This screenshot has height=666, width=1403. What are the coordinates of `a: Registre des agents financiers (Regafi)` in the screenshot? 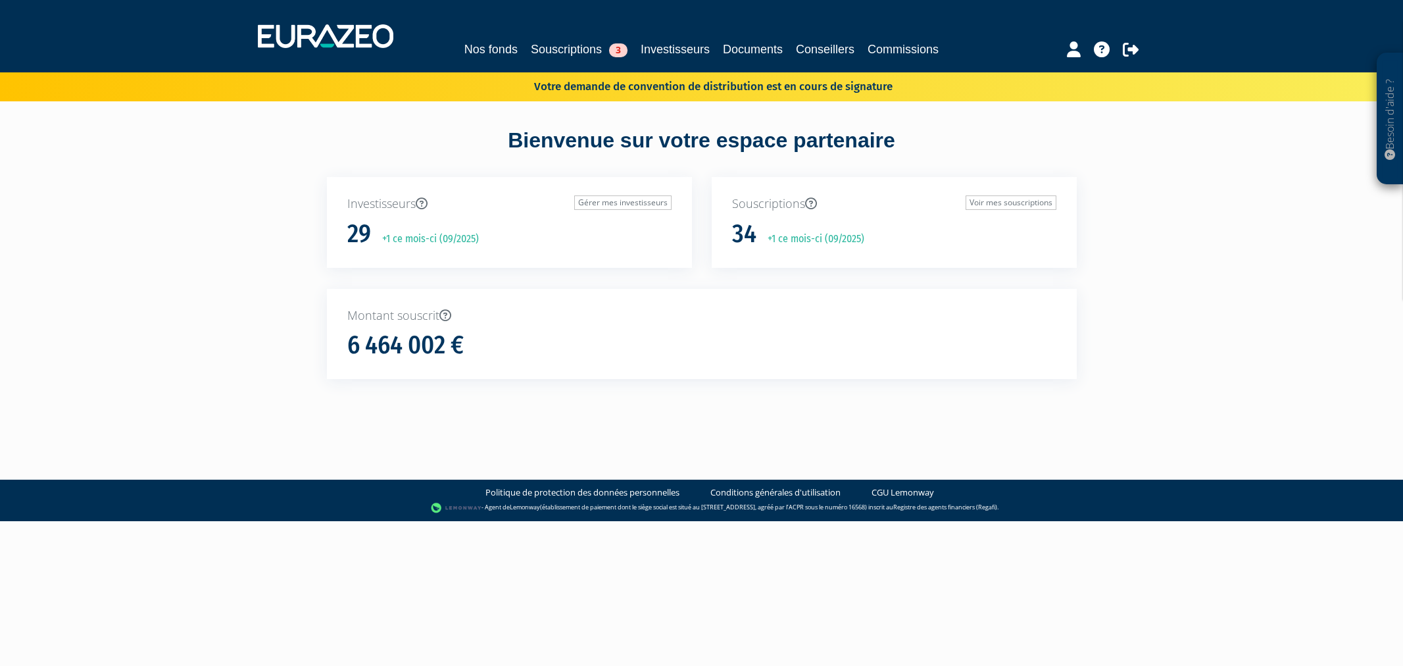 It's located at (945, 507).